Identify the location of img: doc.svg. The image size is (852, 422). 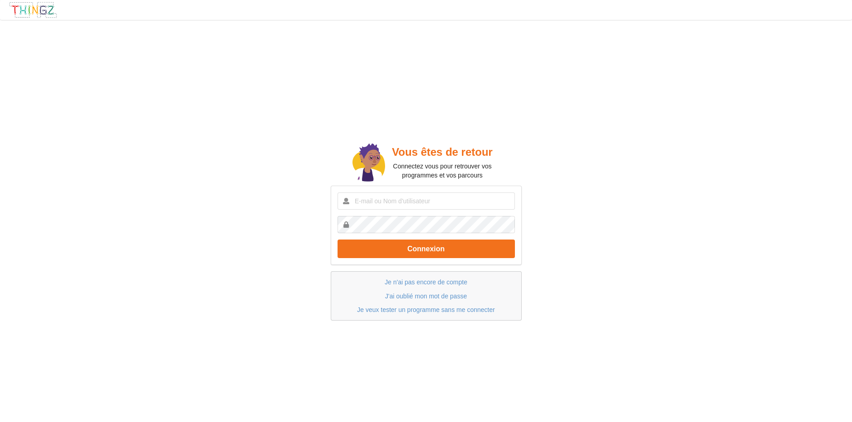
(369, 163).